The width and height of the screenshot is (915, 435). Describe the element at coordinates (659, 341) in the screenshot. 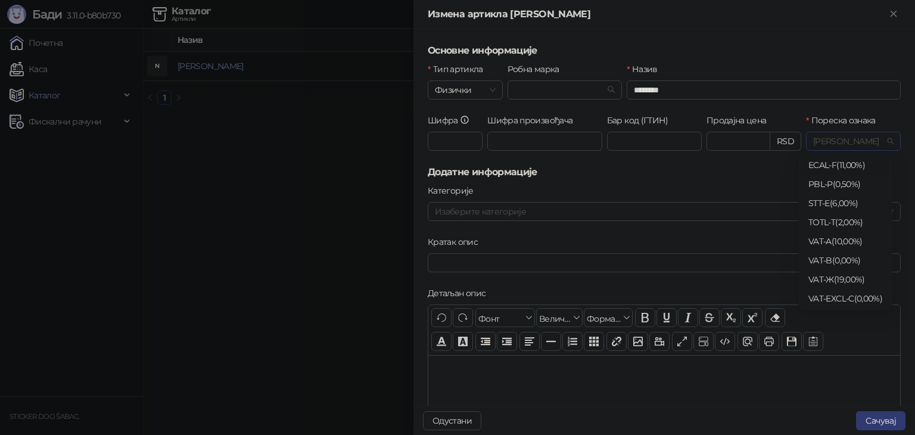

I see `button: Видео` at that location.